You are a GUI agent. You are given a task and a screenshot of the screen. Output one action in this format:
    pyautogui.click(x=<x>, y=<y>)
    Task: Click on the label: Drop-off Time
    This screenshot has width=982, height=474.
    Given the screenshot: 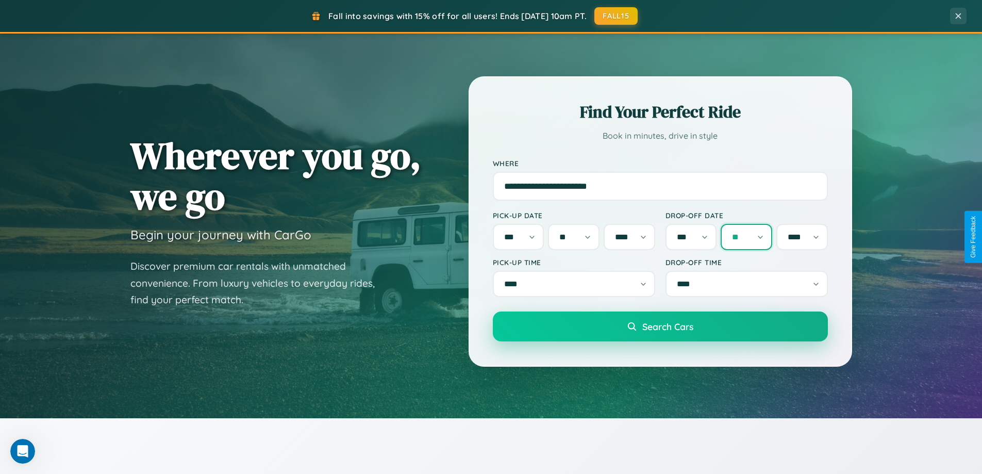 What is the action you would take?
    pyautogui.click(x=746, y=262)
    